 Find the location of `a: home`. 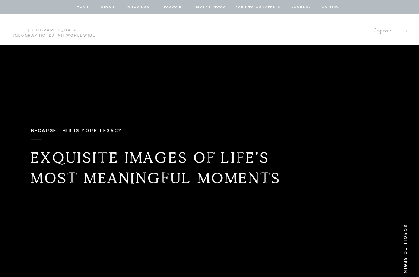

a: home is located at coordinates (83, 7).